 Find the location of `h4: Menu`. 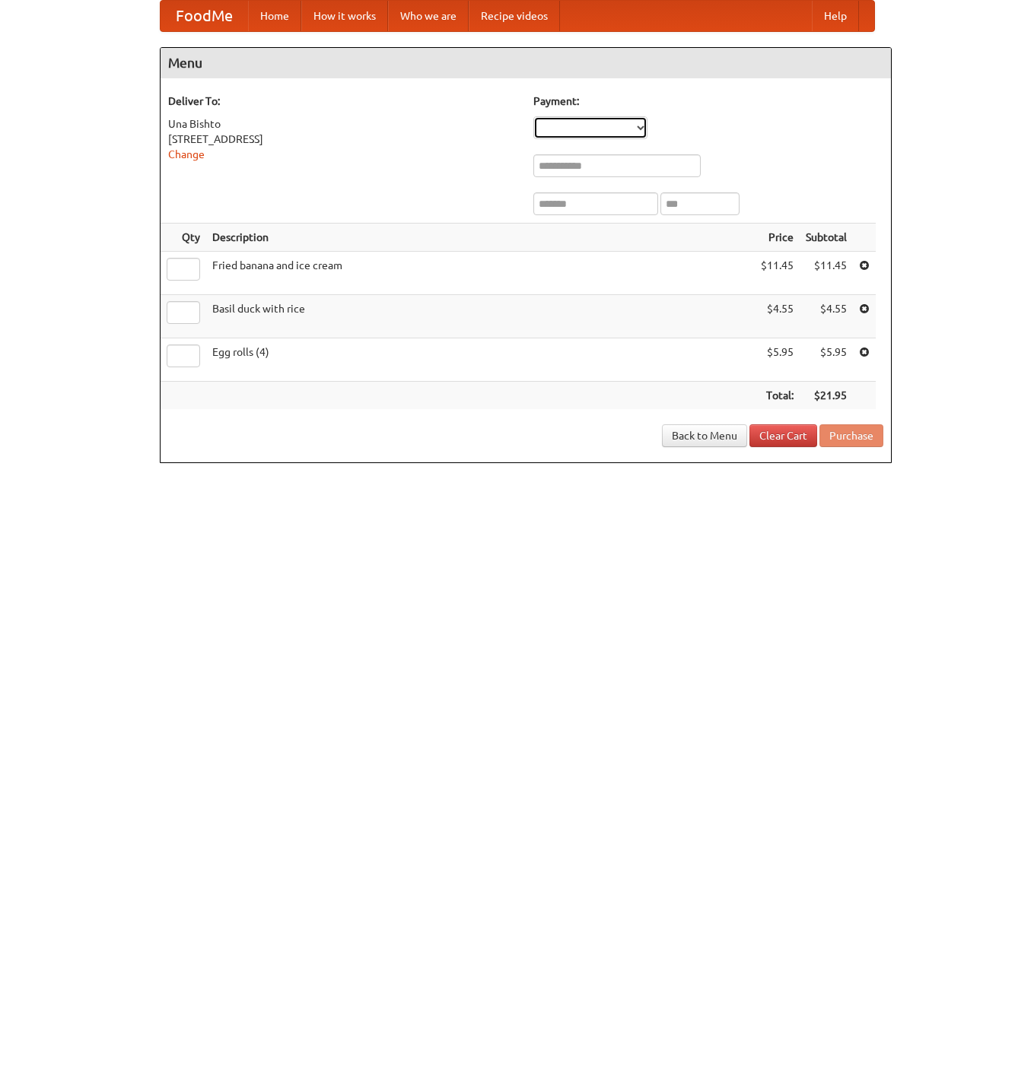

h4: Menu is located at coordinates (526, 63).